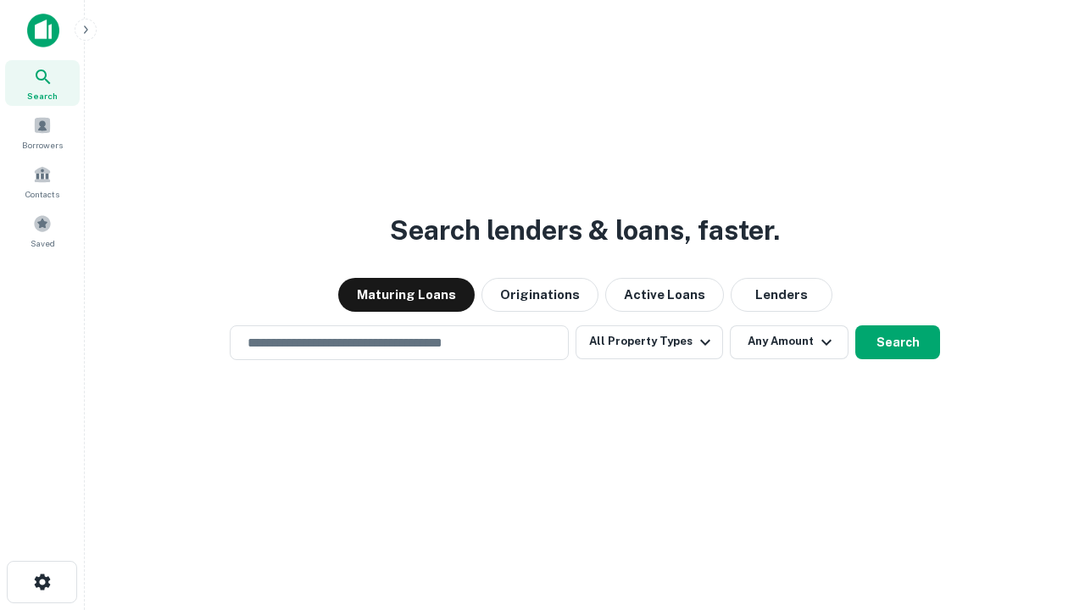  What do you see at coordinates (664, 295) in the screenshot?
I see `button: Active Loans` at bounding box center [664, 295].